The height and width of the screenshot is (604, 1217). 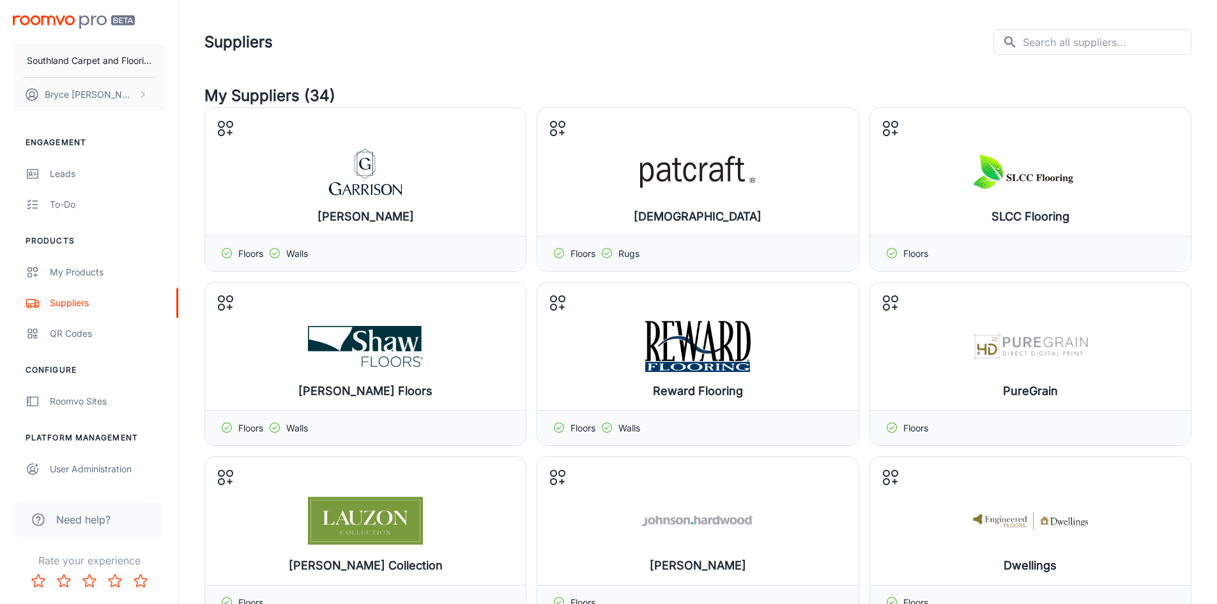 I want to click on button: Rate 4 star, so click(x=115, y=581).